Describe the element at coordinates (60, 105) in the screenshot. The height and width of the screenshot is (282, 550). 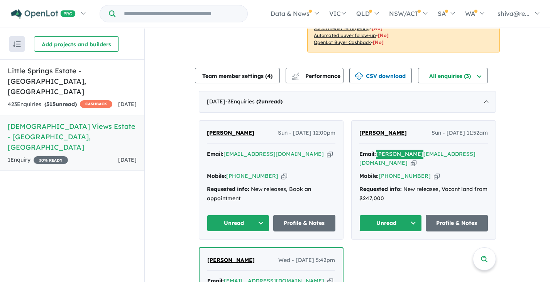
I see `div: 423 Enquir ies` at that location.